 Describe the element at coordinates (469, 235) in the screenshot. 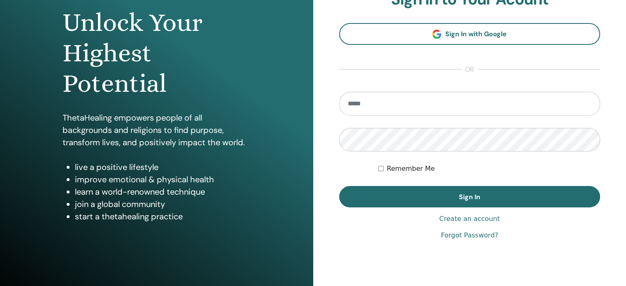

I see `a: Forgot Password?` at that location.